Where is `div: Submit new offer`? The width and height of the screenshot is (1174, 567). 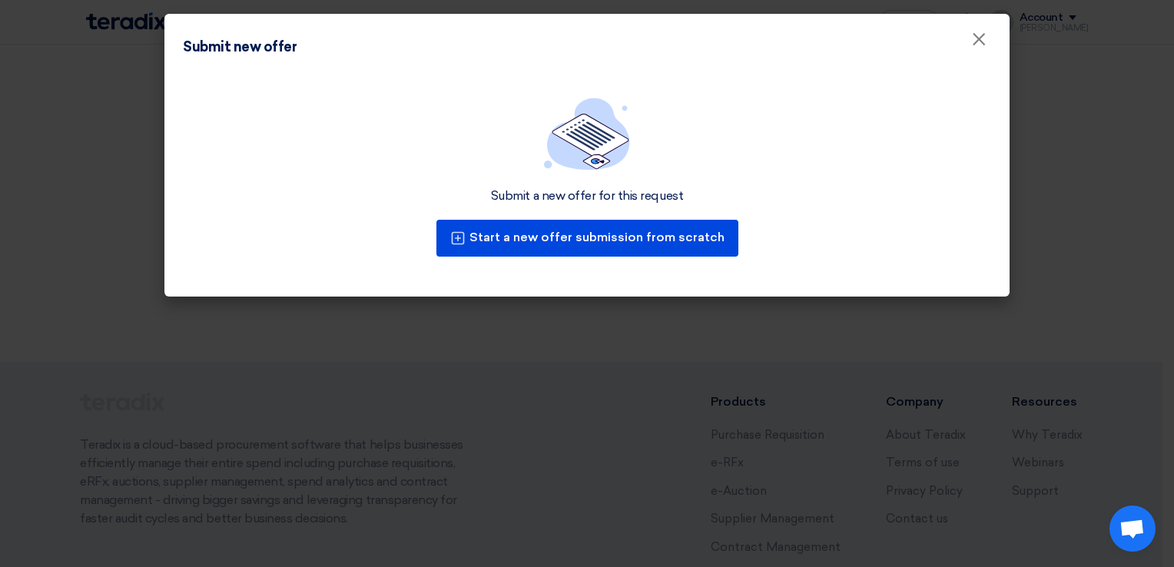
div: Submit new offer is located at coordinates (240, 47).